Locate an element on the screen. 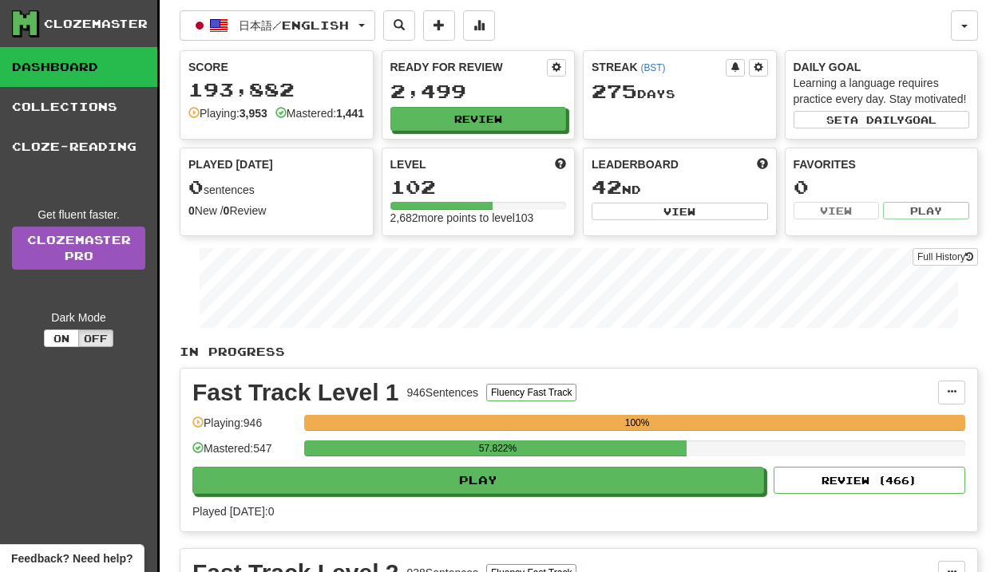 This screenshot has height=572, width=990. span: 42 is located at coordinates (607, 187).